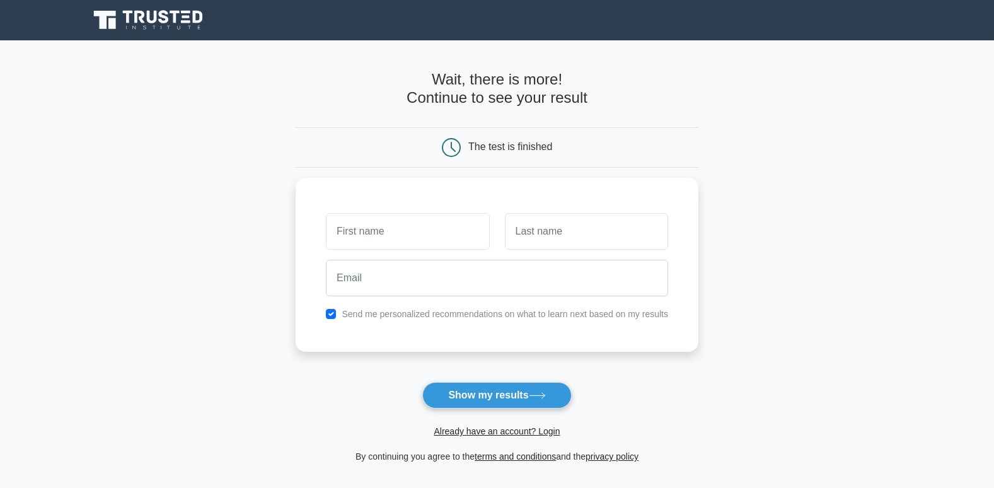 The width and height of the screenshot is (994, 488). What do you see at coordinates (505, 314) in the screenshot?
I see `label: Send me personalized recommendations on what to learn next based on my results` at bounding box center [505, 314].